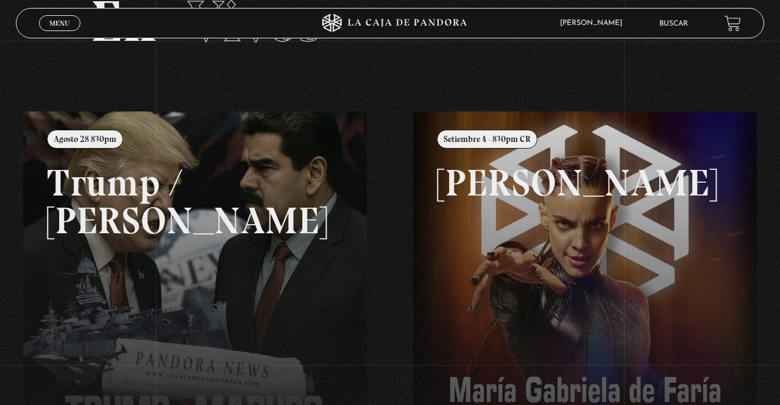  What do you see at coordinates (60, 34) in the screenshot?
I see `span: Cerrar` at bounding box center [60, 34].